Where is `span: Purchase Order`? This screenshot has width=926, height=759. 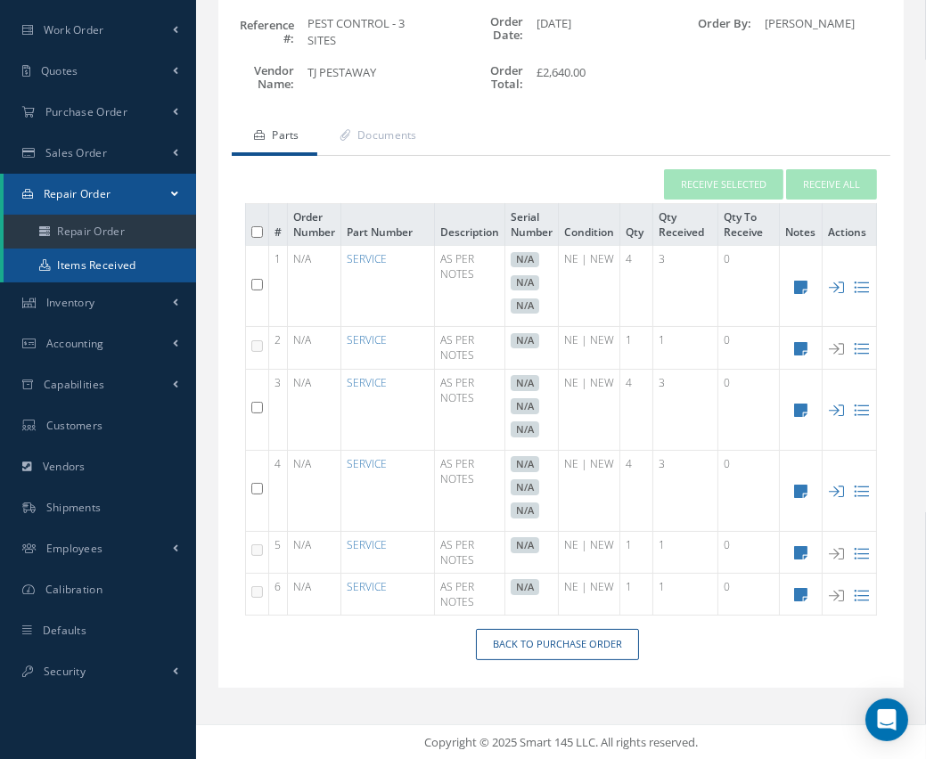
span: Purchase Order is located at coordinates (86, 111).